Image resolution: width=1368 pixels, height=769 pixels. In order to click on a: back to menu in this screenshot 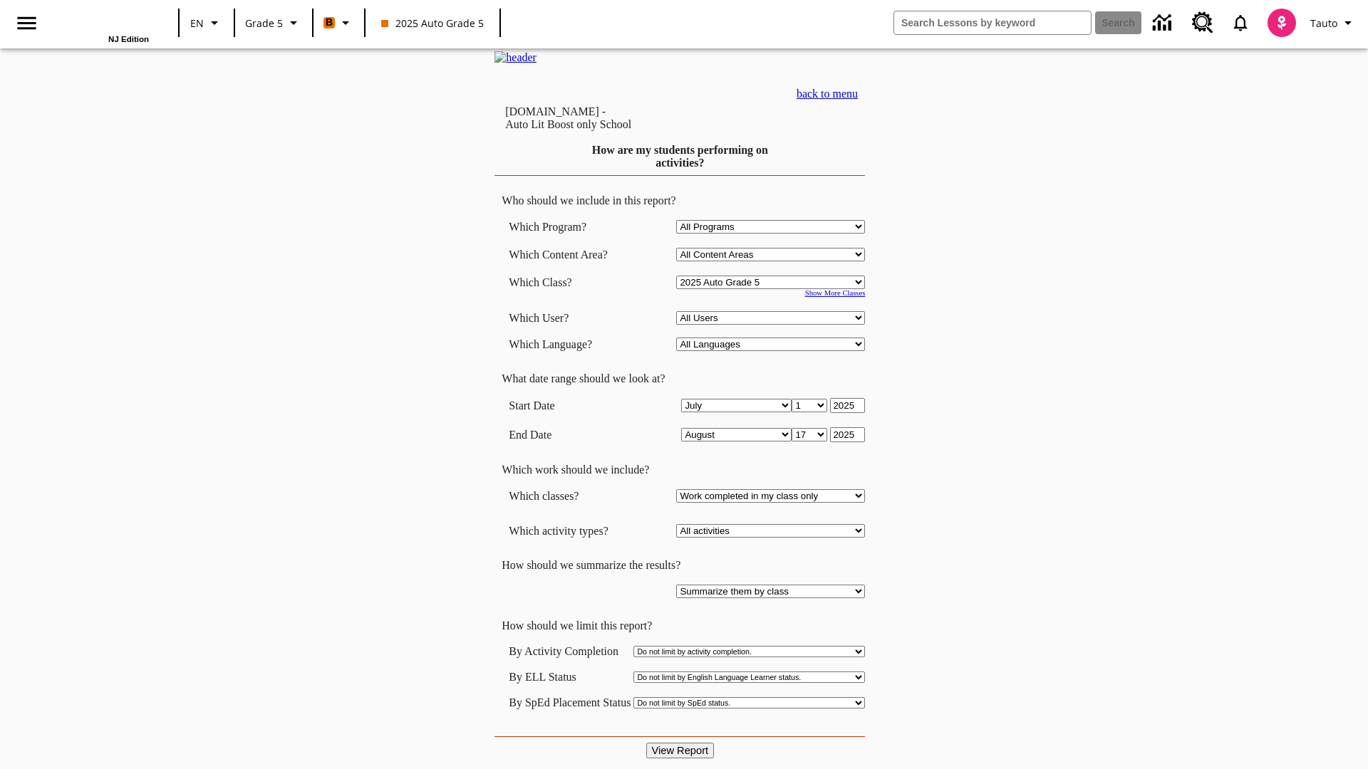, I will do `click(827, 93)`.